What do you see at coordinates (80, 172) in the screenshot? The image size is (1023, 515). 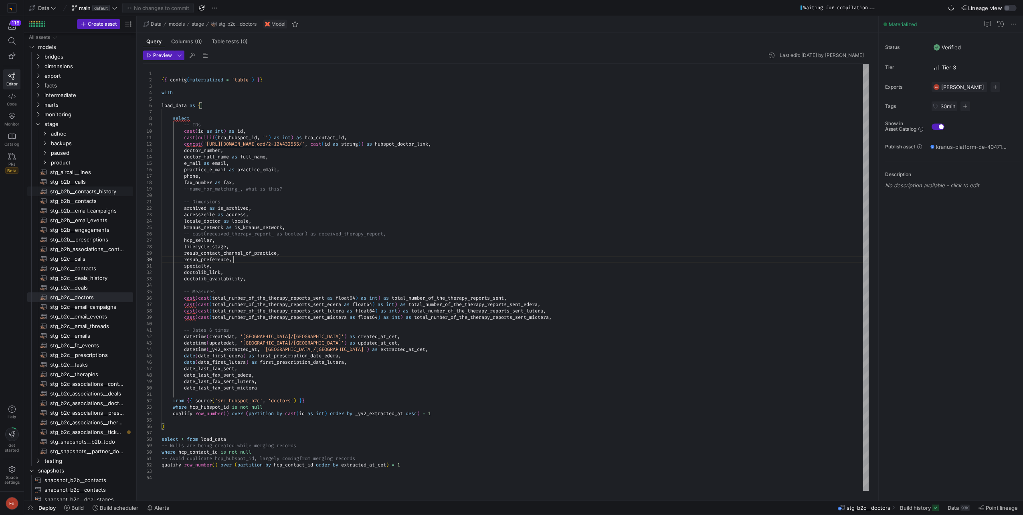 I see `a: stg_aircall__lines​​​​​​​​​​` at bounding box center [80, 172].